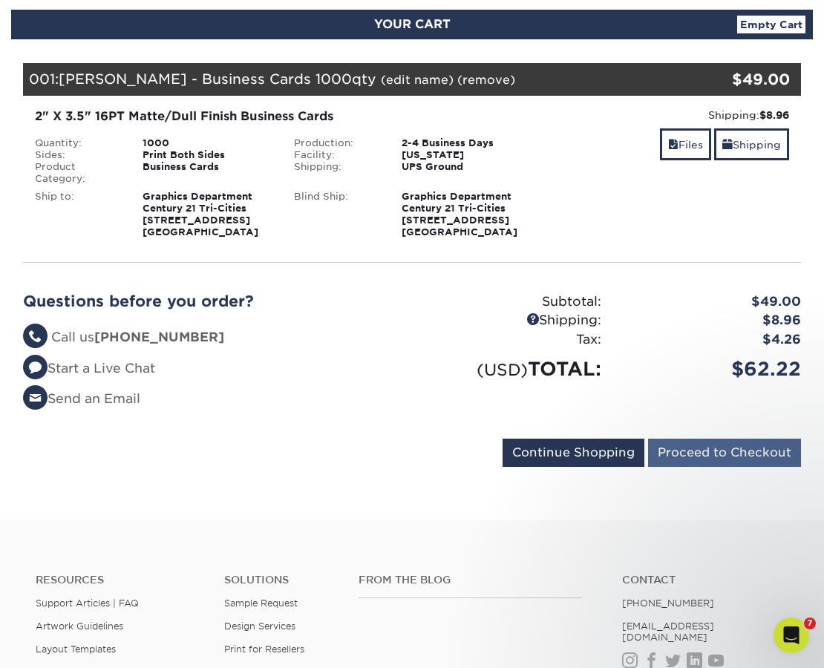 The height and width of the screenshot is (668, 824). I want to click on a: Print for Resellers, so click(264, 649).